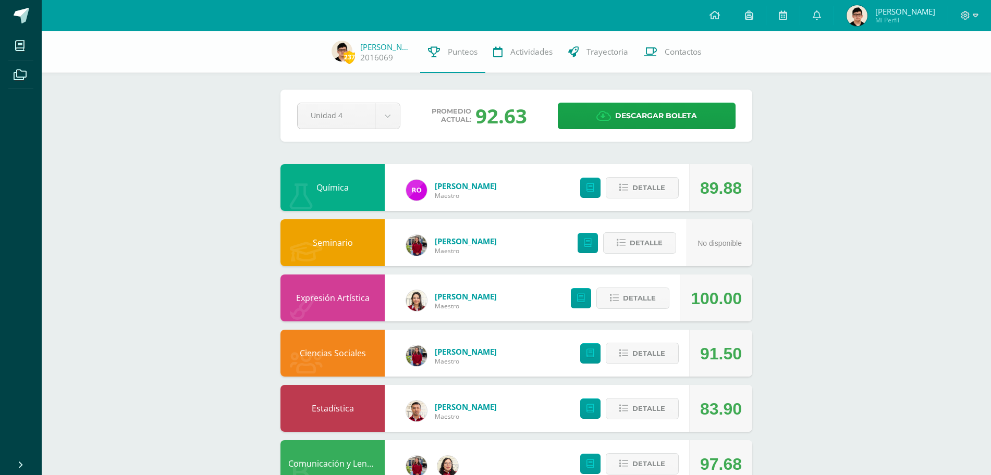 The height and width of the screenshot is (475, 991). Describe the element at coordinates (332, 409) in the screenshot. I see `div: Estadística` at that location.